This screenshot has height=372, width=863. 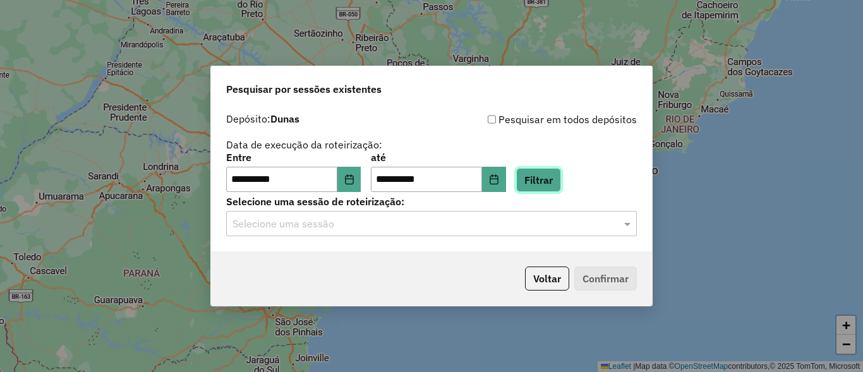 I want to click on button: Voltar, so click(x=547, y=279).